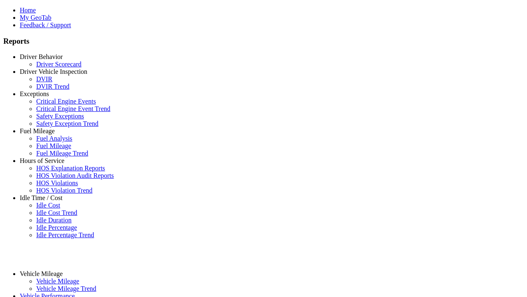  I want to click on a: HOS Violation Audit Reports, so click(75, 175).